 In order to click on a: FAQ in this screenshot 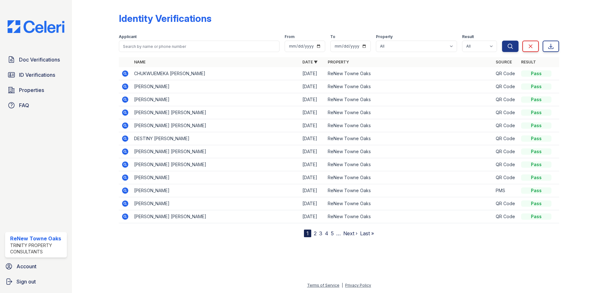, I will do `click(36, 105)`.